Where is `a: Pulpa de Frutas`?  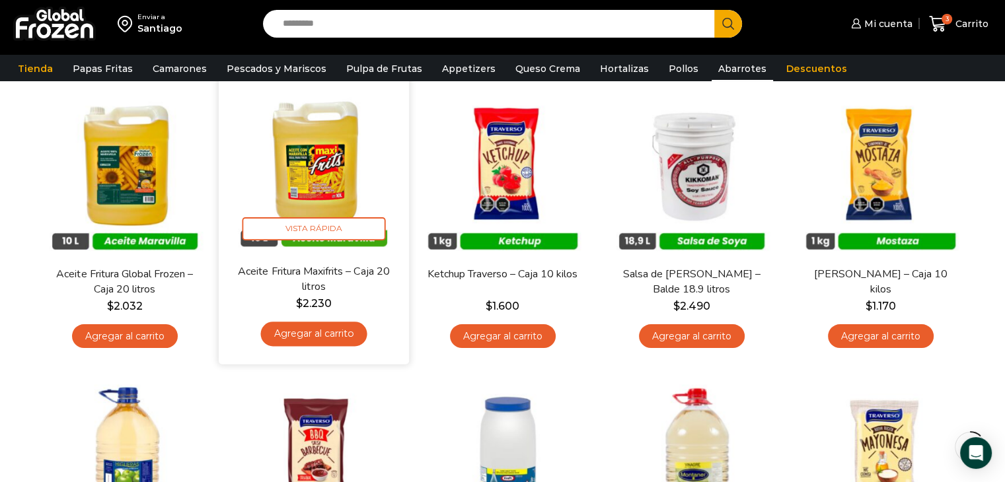 a: Pulpa de Frutas is located at coordinates (384, 69).